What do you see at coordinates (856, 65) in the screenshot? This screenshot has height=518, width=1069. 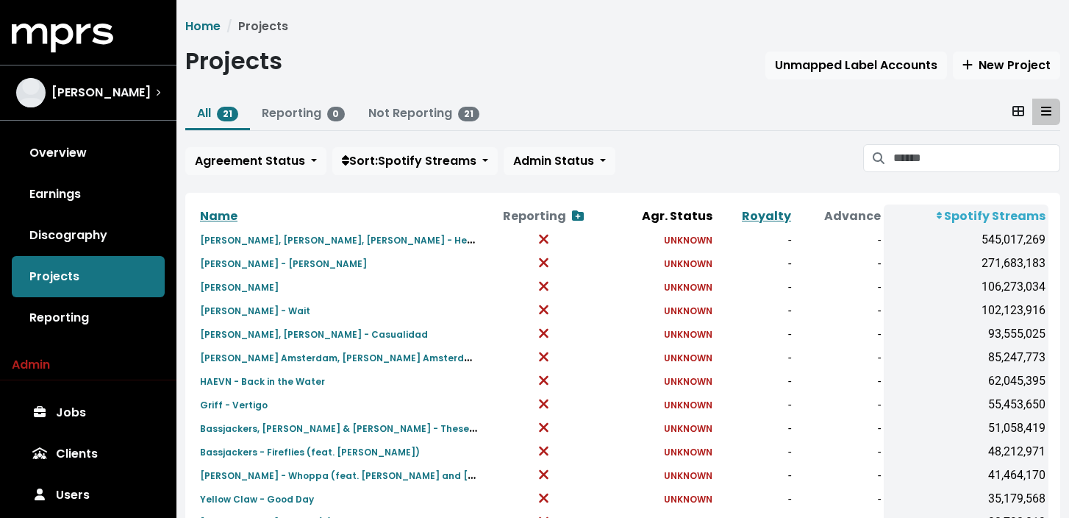 I see `button: Unmapped Label Accounts` at bounding box center [856, 65].